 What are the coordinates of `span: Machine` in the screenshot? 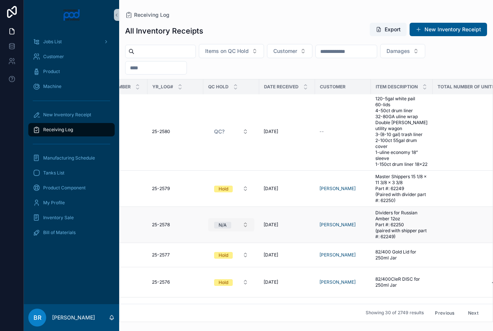 It's located at (52, 86).